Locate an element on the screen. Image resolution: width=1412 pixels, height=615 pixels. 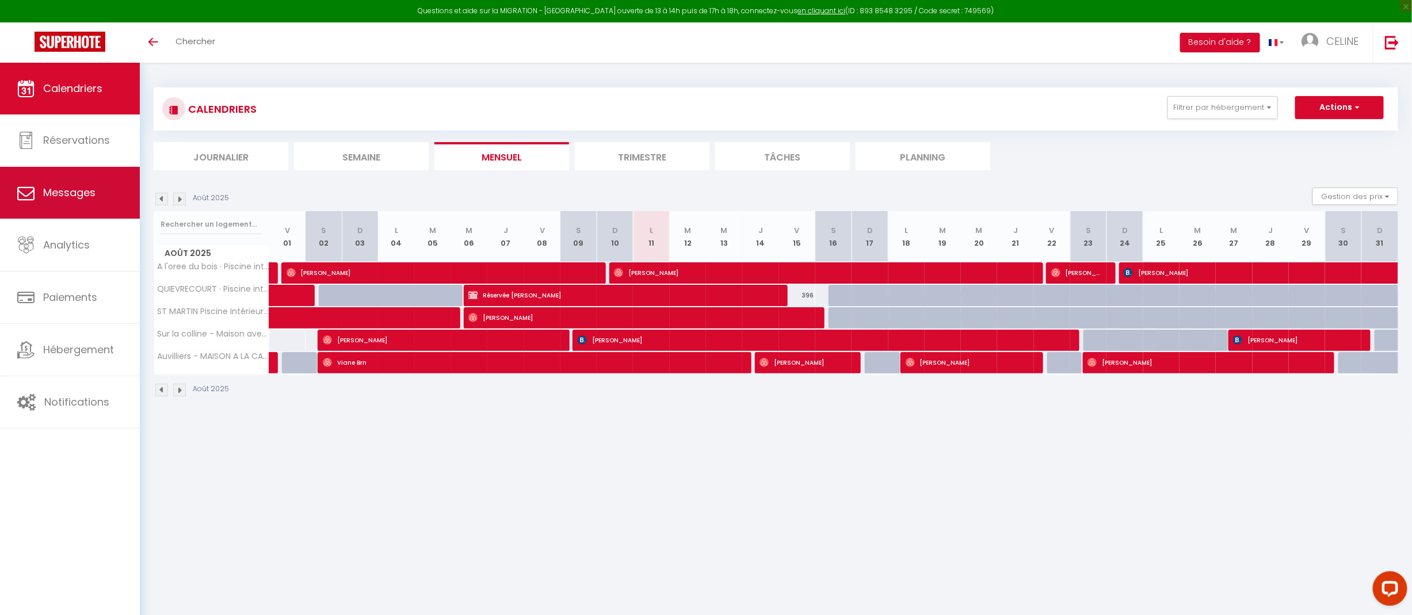
li: Mensuel is located at coordinates (502, 156).